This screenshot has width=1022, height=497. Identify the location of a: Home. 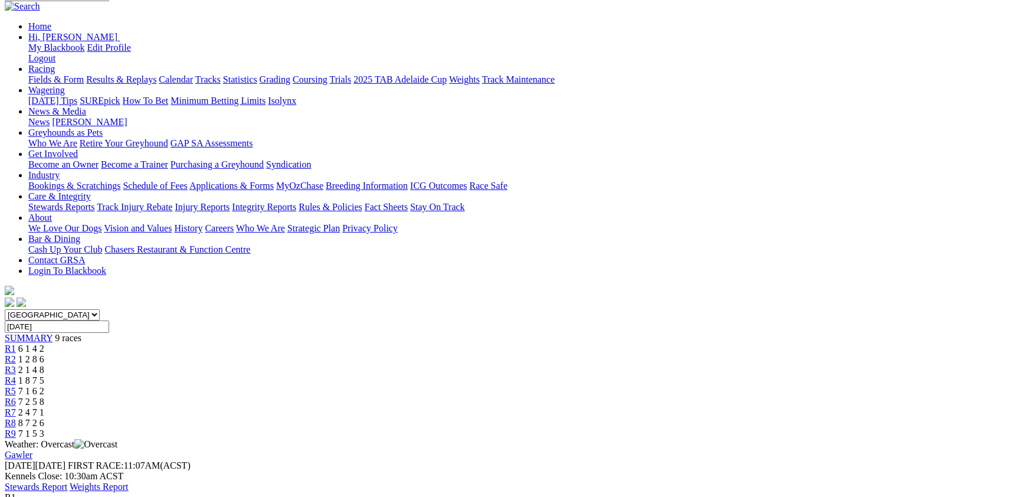
(40, 26).